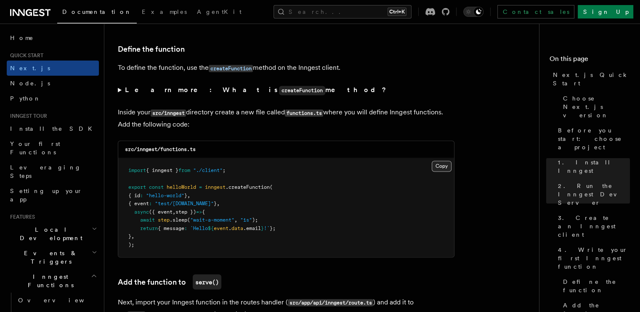  What do you see at coordinates (137, 187) in the screenshot?
I see `span: export` at bounding box center [137, 187].